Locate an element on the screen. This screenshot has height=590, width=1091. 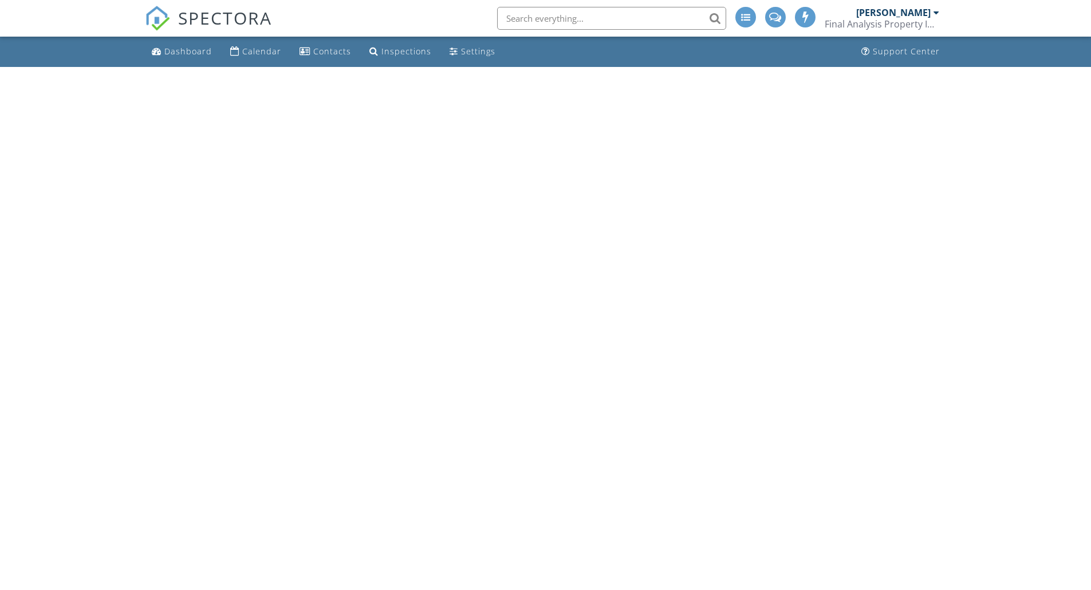
div: Settings is located at coordinates (478, 51).